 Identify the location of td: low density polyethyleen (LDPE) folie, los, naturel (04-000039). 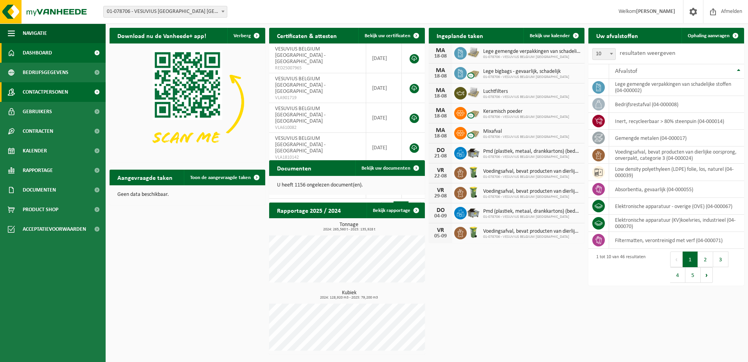
(677, 172).